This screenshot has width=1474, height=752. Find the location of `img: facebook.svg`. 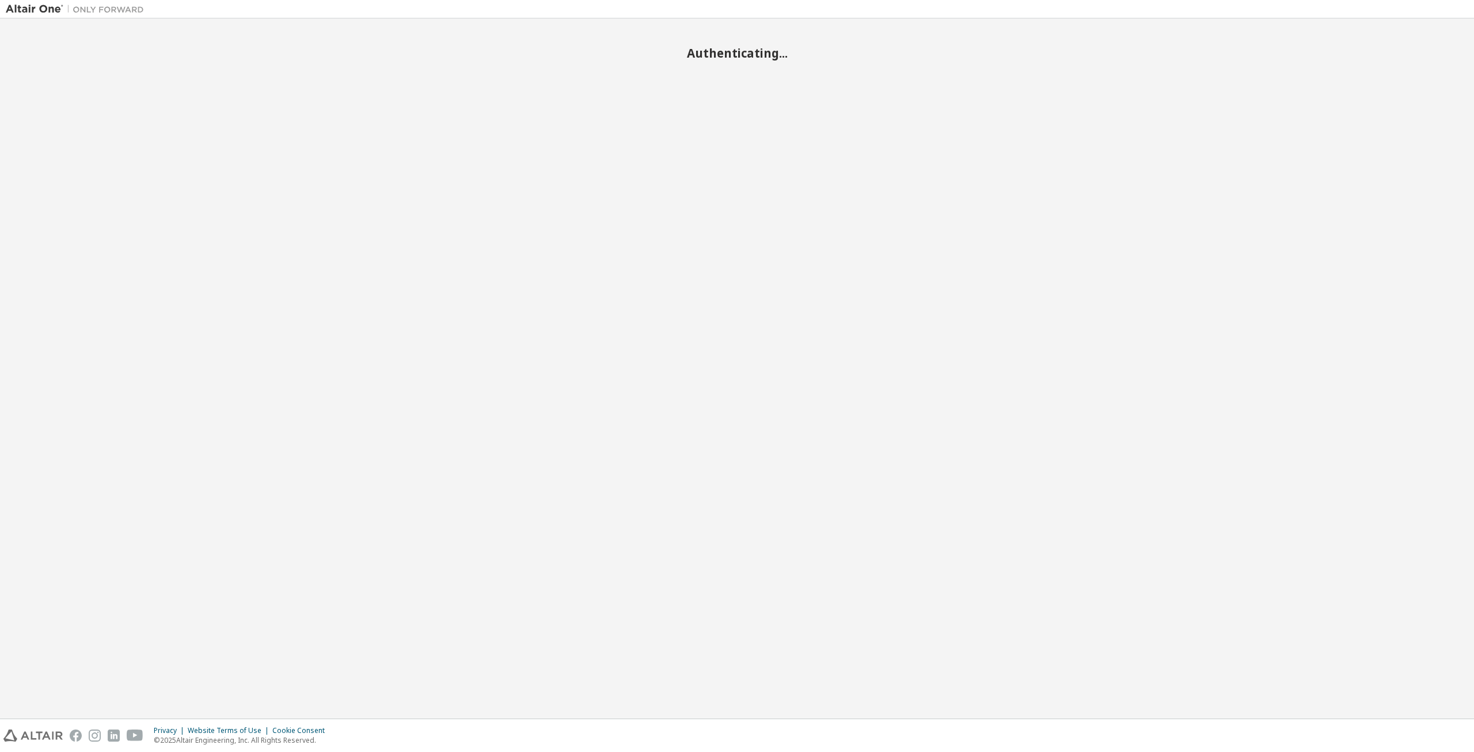

img: facebook.svg is located at coordinates (75, 735).